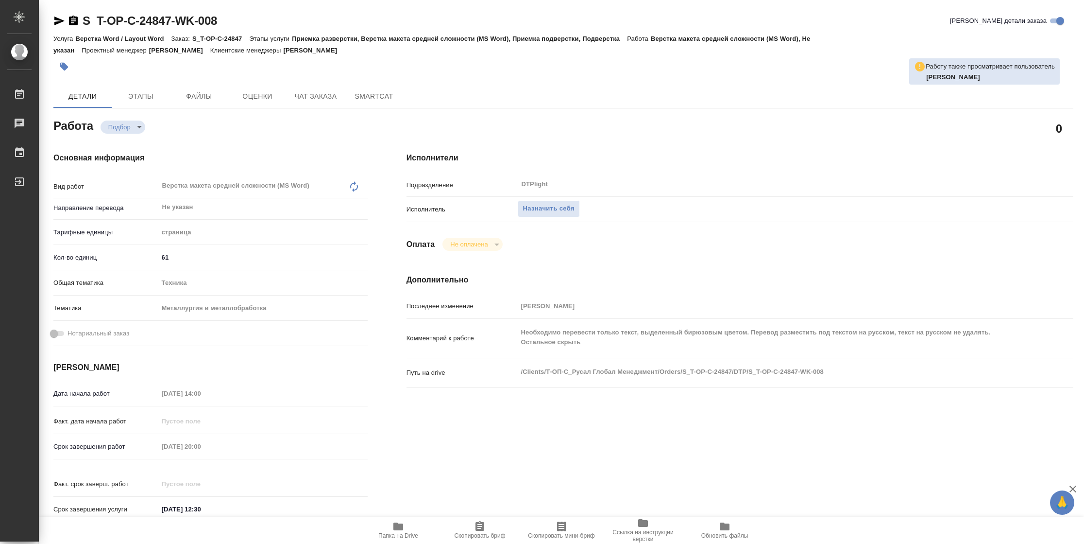 The image size is (1084, 544). Describe the element at coordinates (421, 244) in the screenshot. I see `h4: Оплата` at that location.